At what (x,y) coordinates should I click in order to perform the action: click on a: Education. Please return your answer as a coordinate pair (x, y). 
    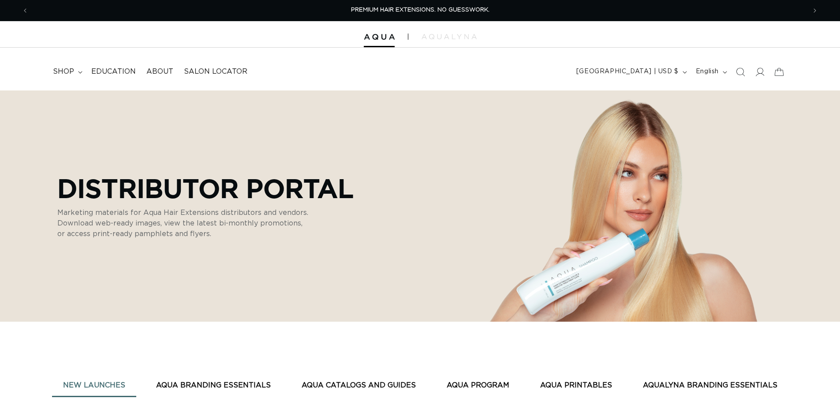
    Looking at the image, I should click on (113, 71).